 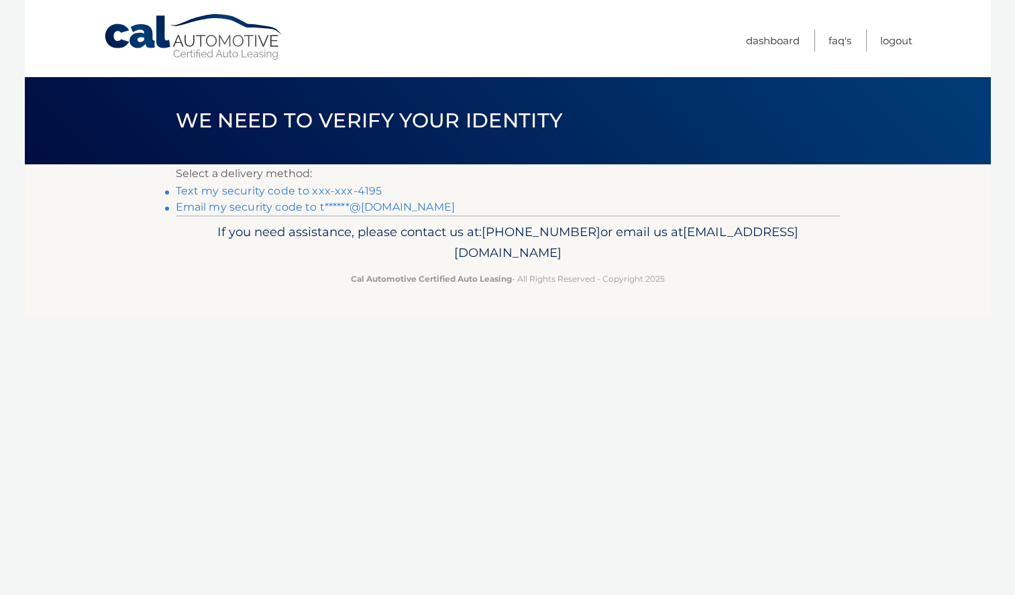 I want to click on a: Text my security code to xxx-xxx-4195, so click(x=279, y=191).